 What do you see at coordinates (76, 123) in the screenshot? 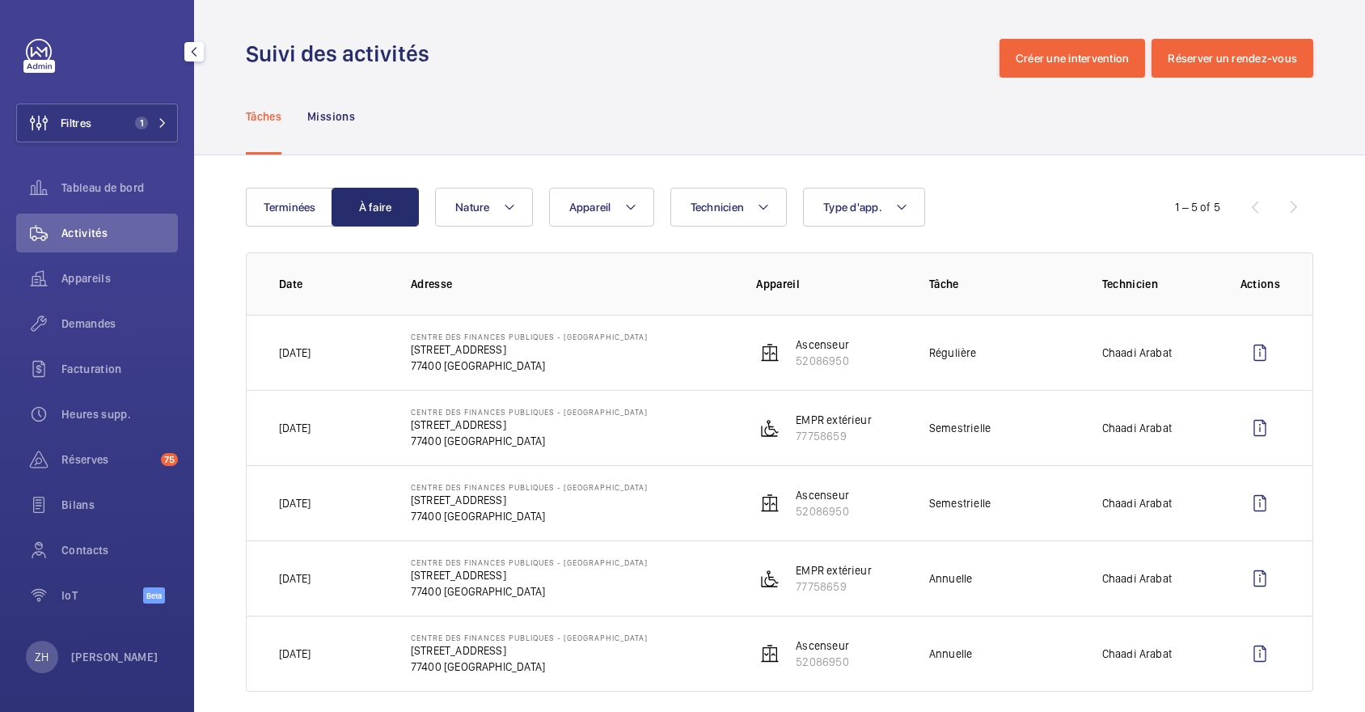
I see `span: Filtres` at bounding box center [76, 123].